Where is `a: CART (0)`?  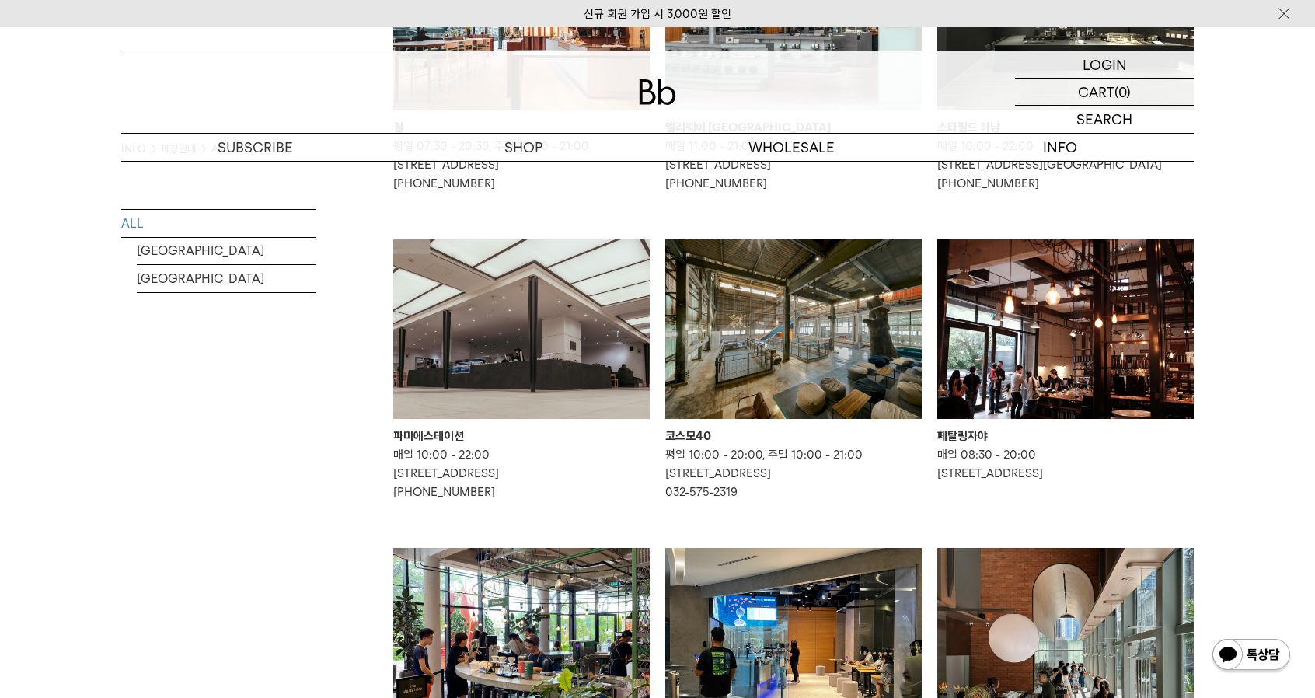 a: CART (0) is located at coordinates (1104, 92).